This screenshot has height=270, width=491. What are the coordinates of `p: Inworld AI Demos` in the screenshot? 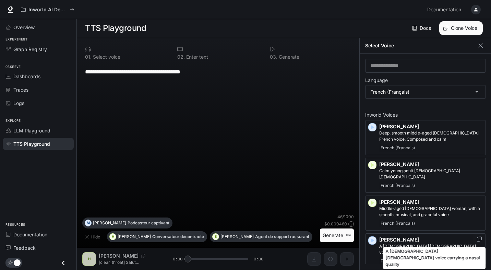 It's located at (48, 10).